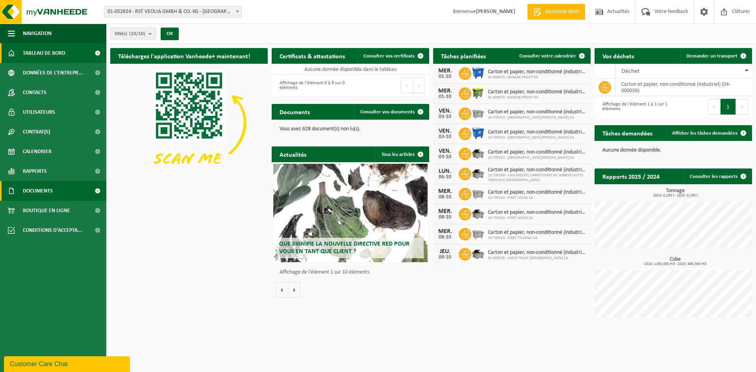  I want to click on a: Consulter les rapports, so click(717, 176).